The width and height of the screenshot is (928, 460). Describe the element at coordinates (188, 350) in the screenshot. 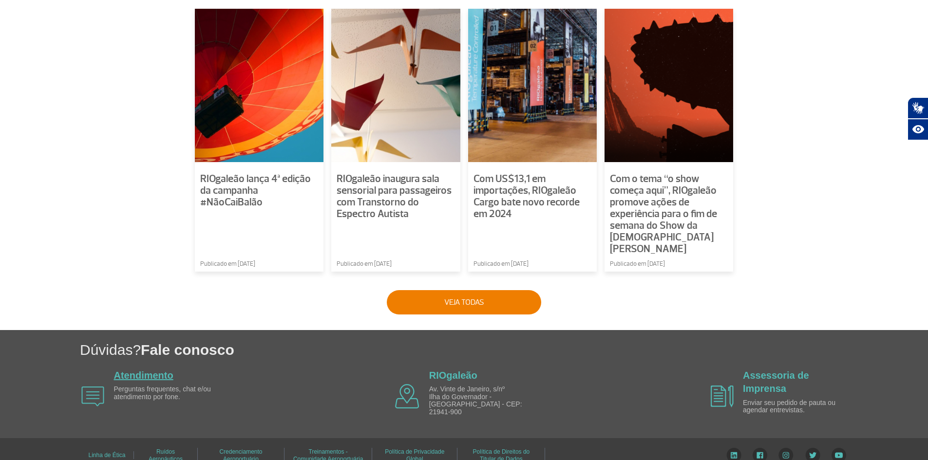

I see `span: Fale conosco` at that location.